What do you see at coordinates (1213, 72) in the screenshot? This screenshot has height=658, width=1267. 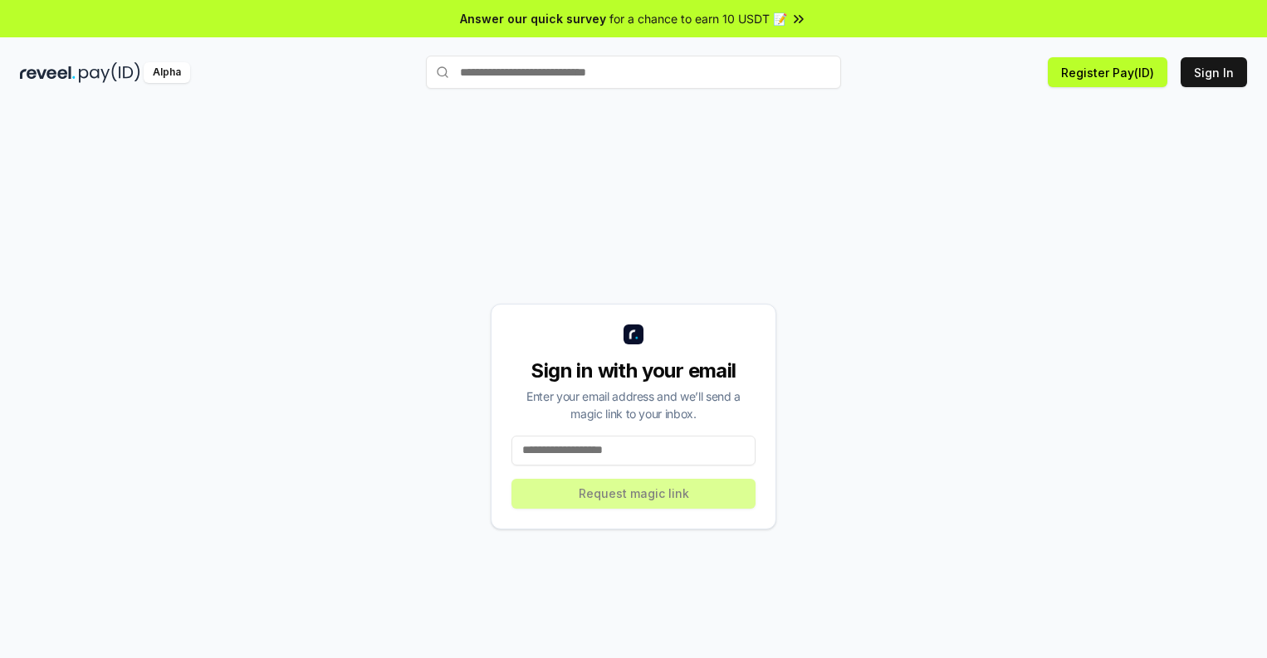 I see `button: Sign In` at bounding box center [1213, 72].